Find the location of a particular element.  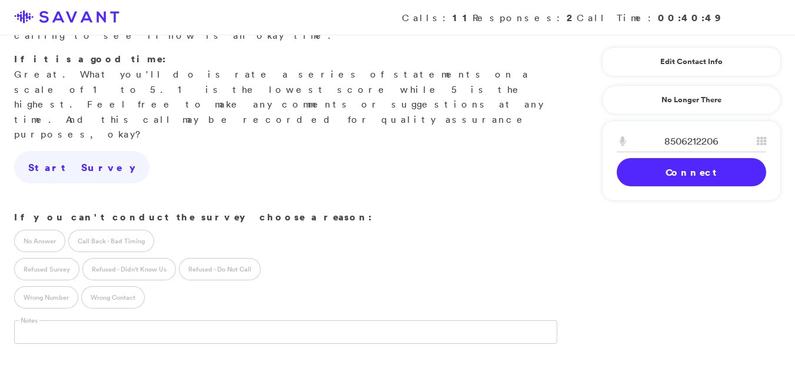

strong: 00:40:49 is located at coordinates (689, 18).